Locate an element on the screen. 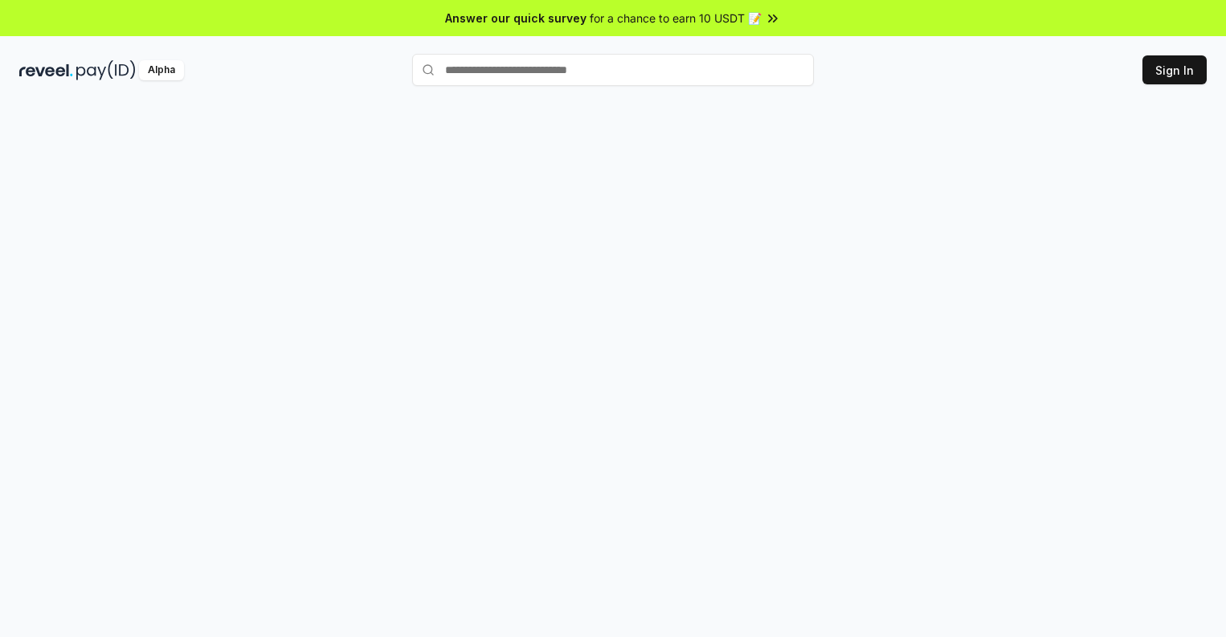  img: pay_id is located at coordinates (106, 70).